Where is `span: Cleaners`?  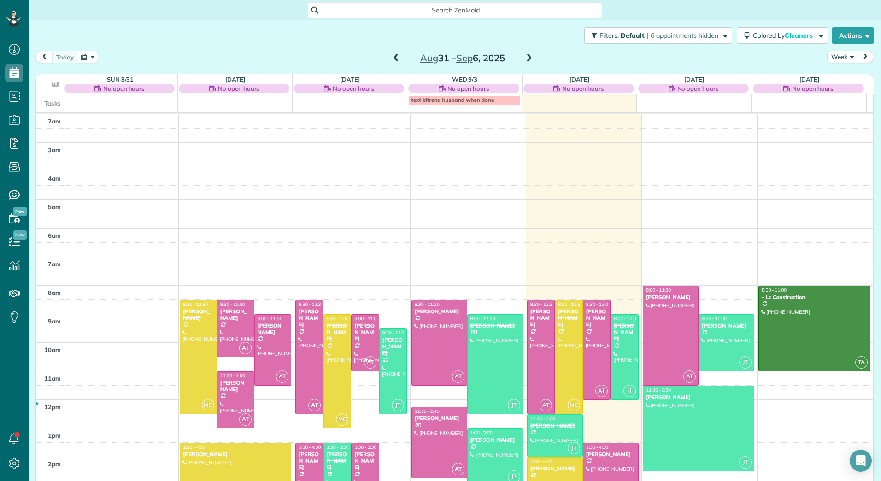 span: Cleaners is located at coordinates (799, 35).